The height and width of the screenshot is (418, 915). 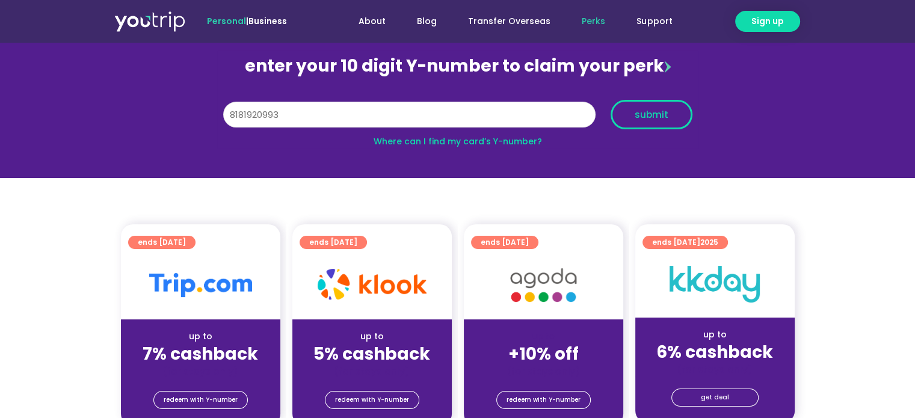 I want to click on strong: 6% cashback, so click(x=715, y=352).